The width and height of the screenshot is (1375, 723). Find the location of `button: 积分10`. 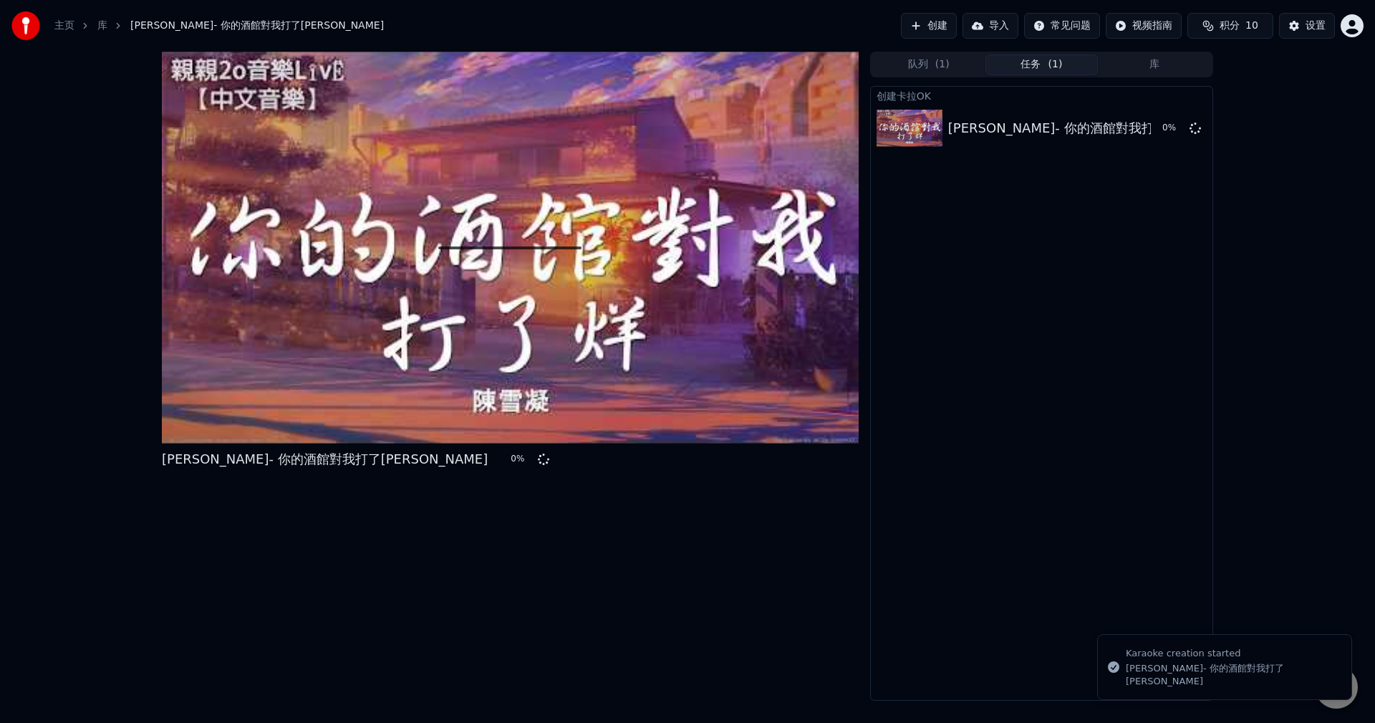

button: 积分10 is located at coordinates (1230, 26).